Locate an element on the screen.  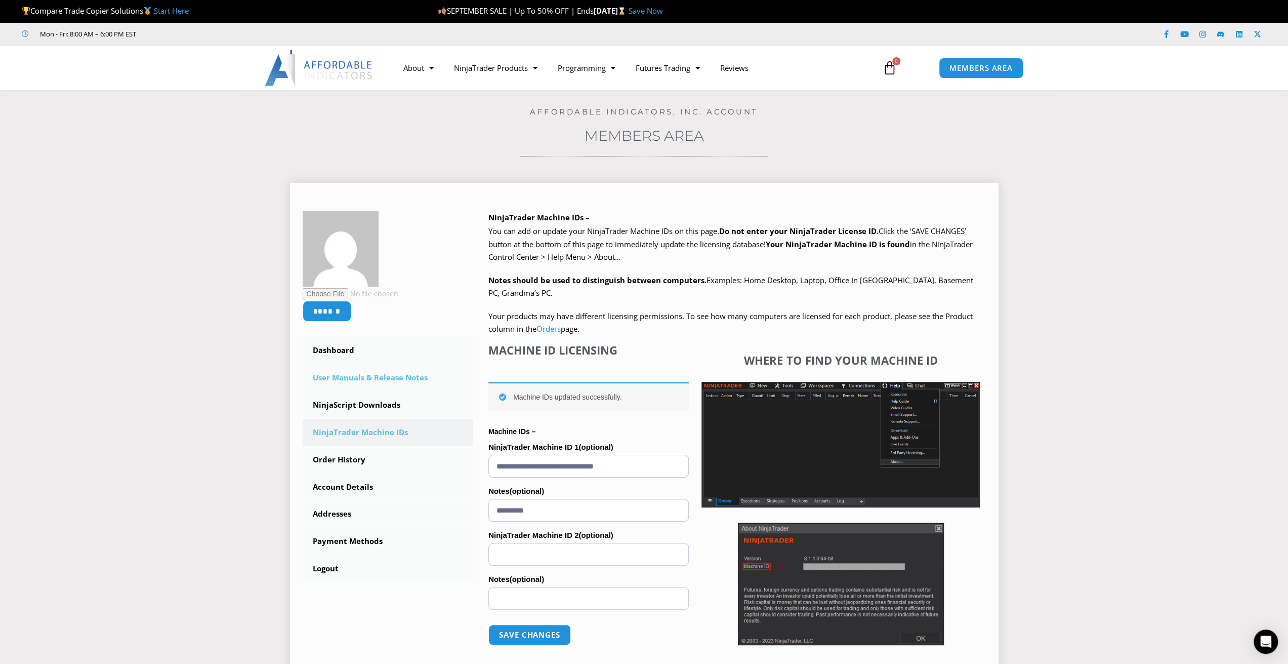
img: LogoAI | Affordable Indicators – NinjaTrader is located at coordinates (319, 68).